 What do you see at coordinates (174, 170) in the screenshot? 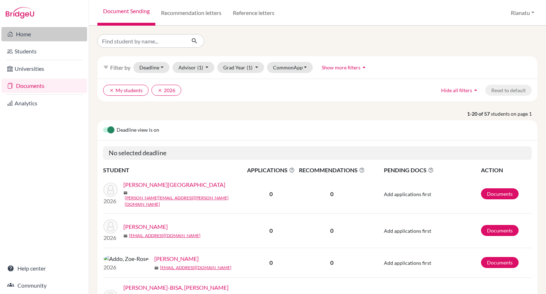
I see `th: STUDENT` at bounding box center [174, 170].